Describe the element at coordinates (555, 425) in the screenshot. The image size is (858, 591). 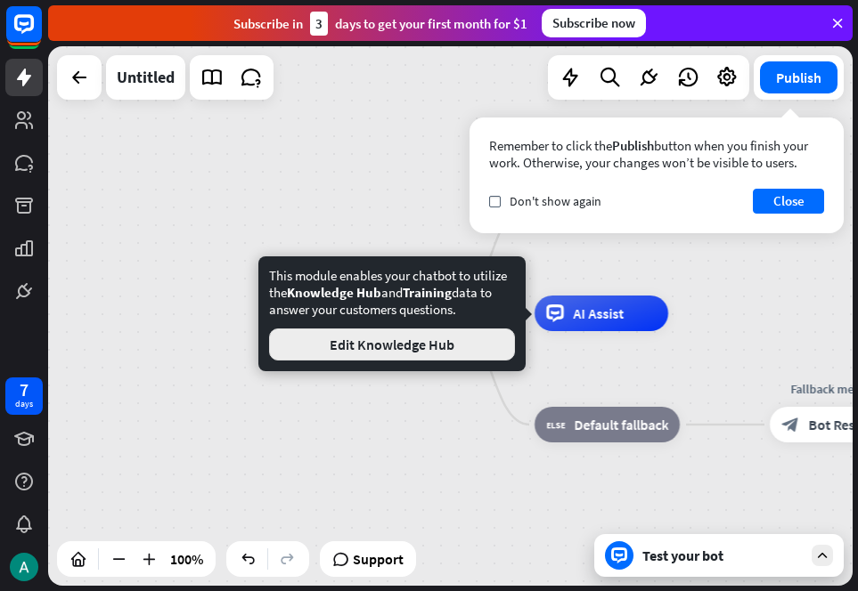
I see `i: block_fallback` at that location.